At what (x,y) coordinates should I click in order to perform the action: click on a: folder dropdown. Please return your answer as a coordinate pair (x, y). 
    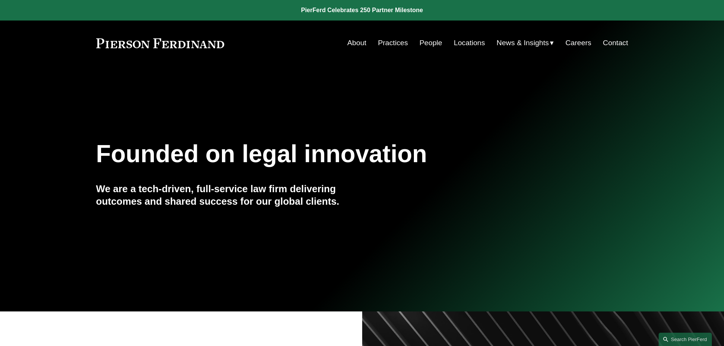
    Looking at the image, I should click on (525, 43).